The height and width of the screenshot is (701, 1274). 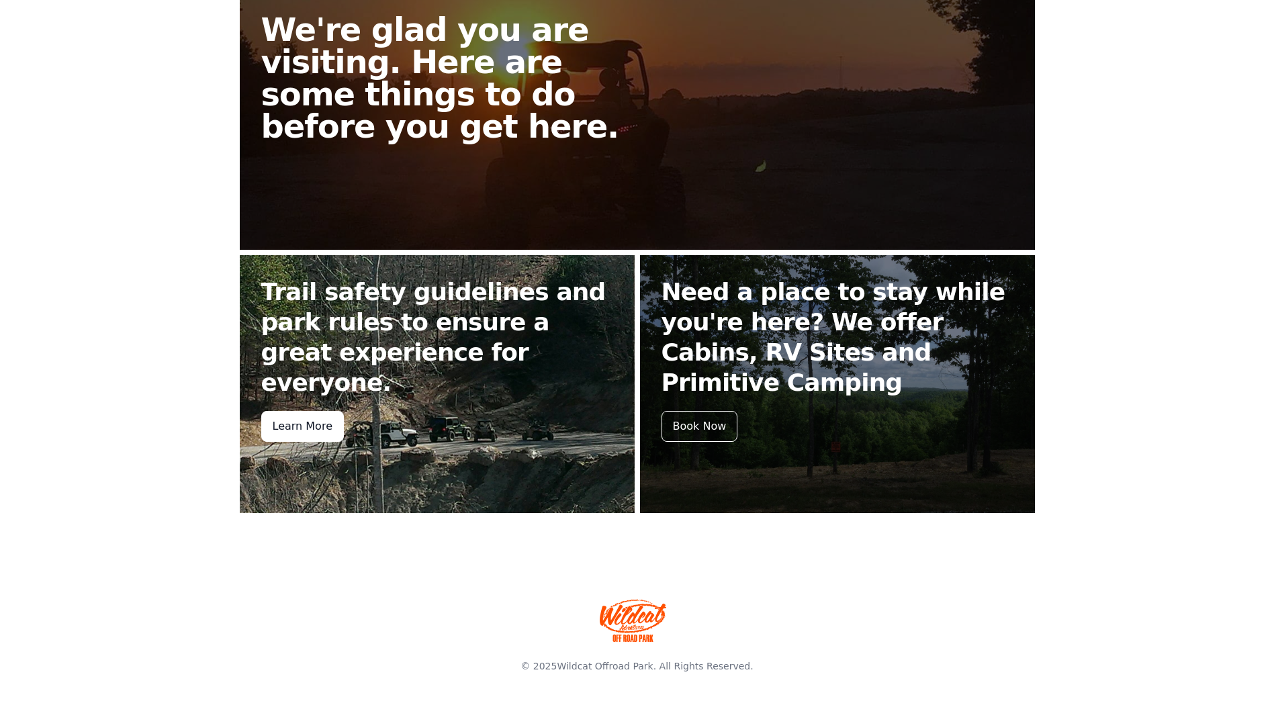 What do you see at coordinates (700, 427) in the screenshot?
I see `div: Book Now` at bounding box center [700, 427].